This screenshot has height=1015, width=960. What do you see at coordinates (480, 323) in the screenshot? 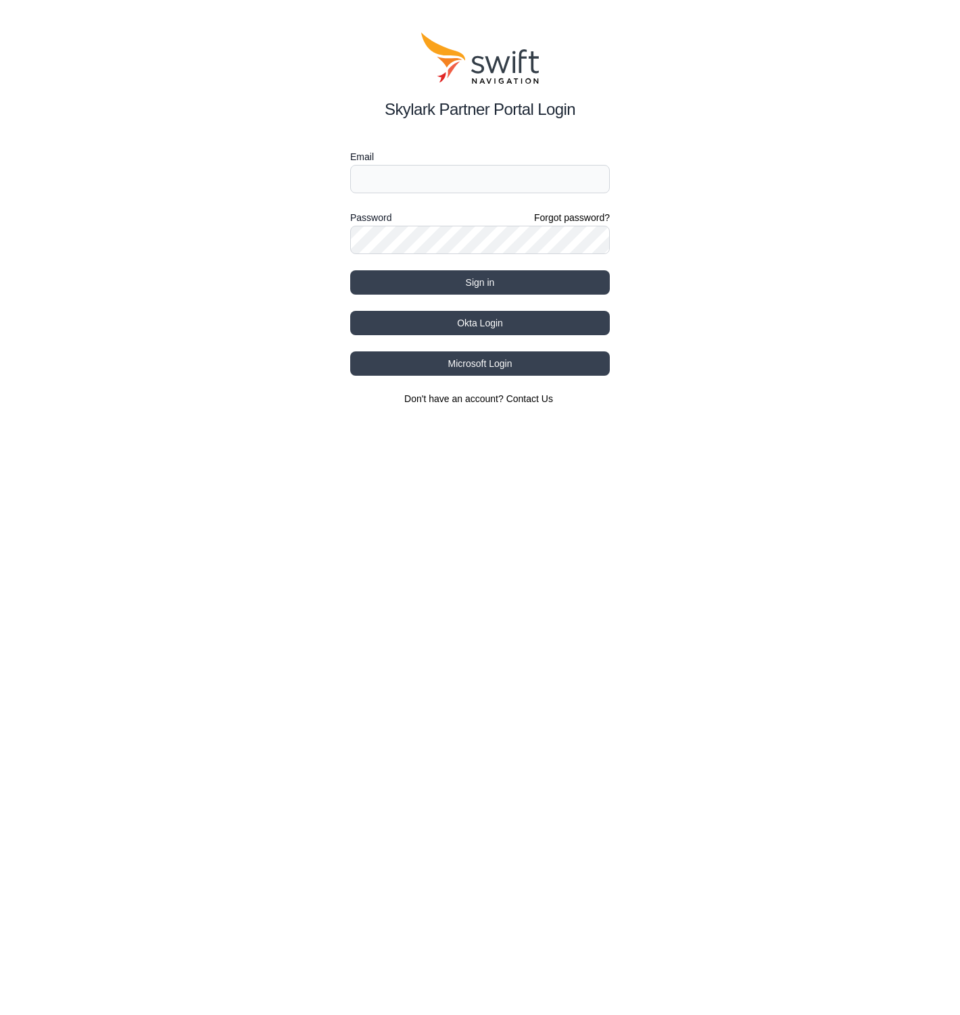
I see `button: Okta Login` at bounding box center [480, 323].